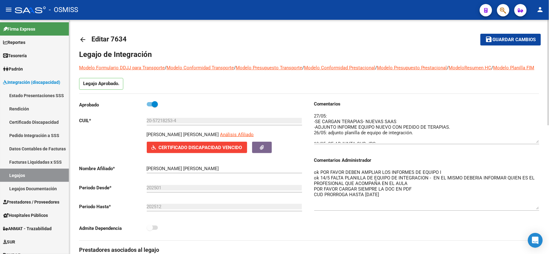  What do you see at coordinates (269, 68) in the screenshot?
I see `a: Modelo Presupuesto Transporte` at bounding box center [269, 68].